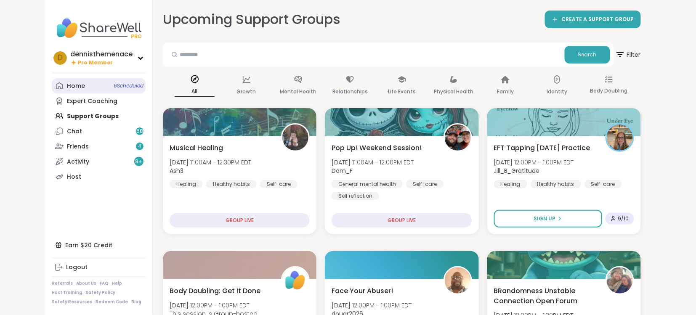 This screenshot has width=696, height=315. I want to click on p: All, so click(194, 92).